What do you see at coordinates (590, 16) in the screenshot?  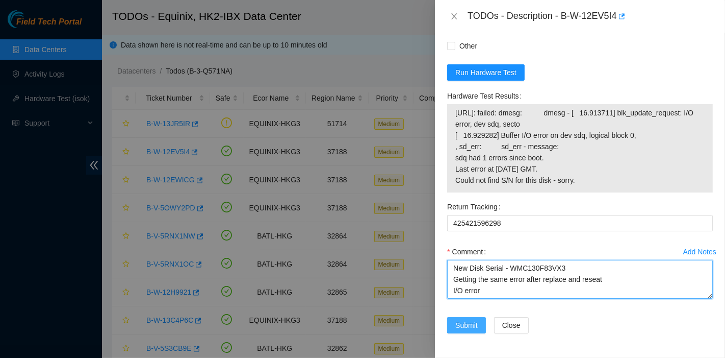 I see `div: TODOs - Description - B-W-12EV5I4` at bounding box center [590, 16].